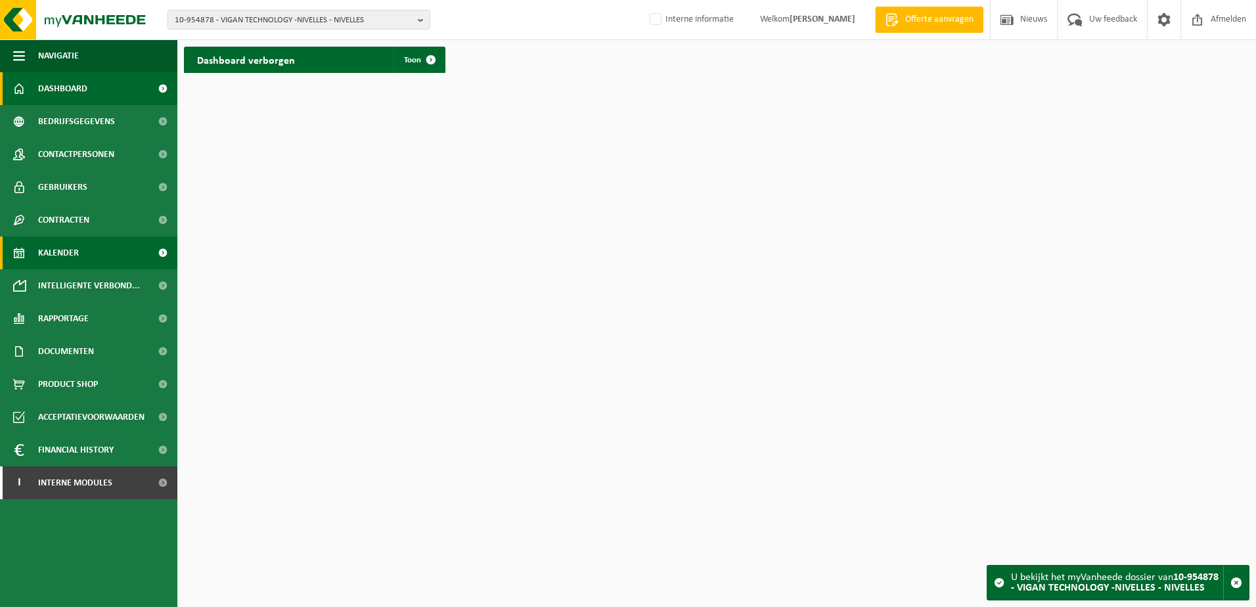 The image size is (1256, 607). What do you see at coordinates (929, 20) in the screenshot?
I see `a: Offerte aanvragen` at bounding box center [929, 20].